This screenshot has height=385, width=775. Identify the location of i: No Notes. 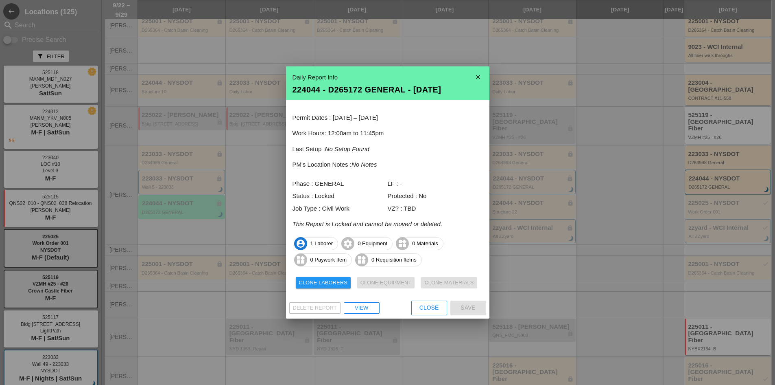
(364, 164).